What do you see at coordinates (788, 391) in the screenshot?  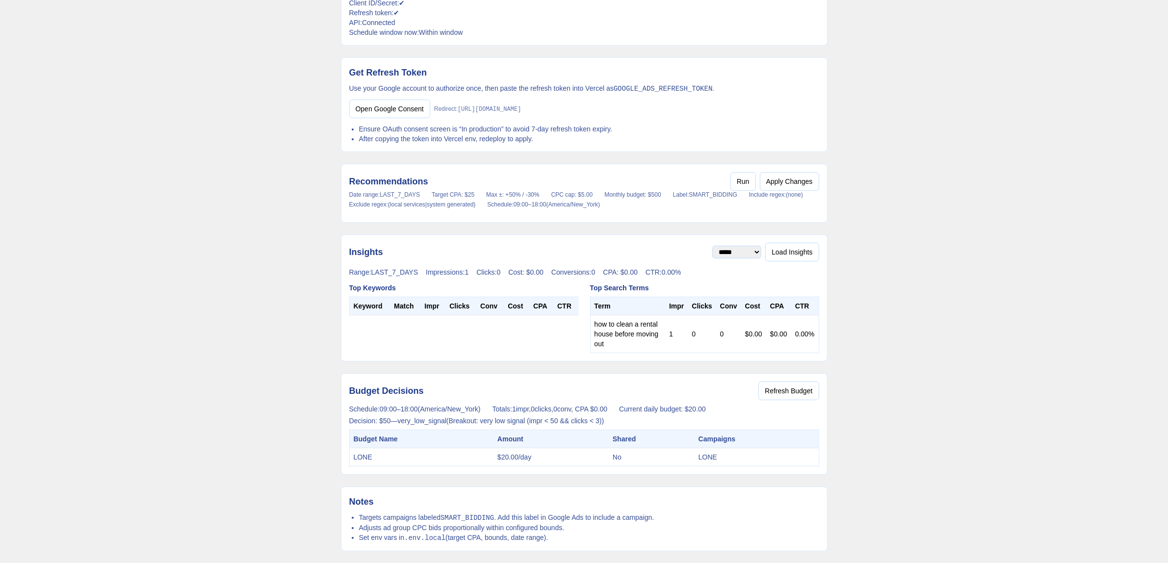 I see `button: Refresh Budget` at bounding box center [788, 391].